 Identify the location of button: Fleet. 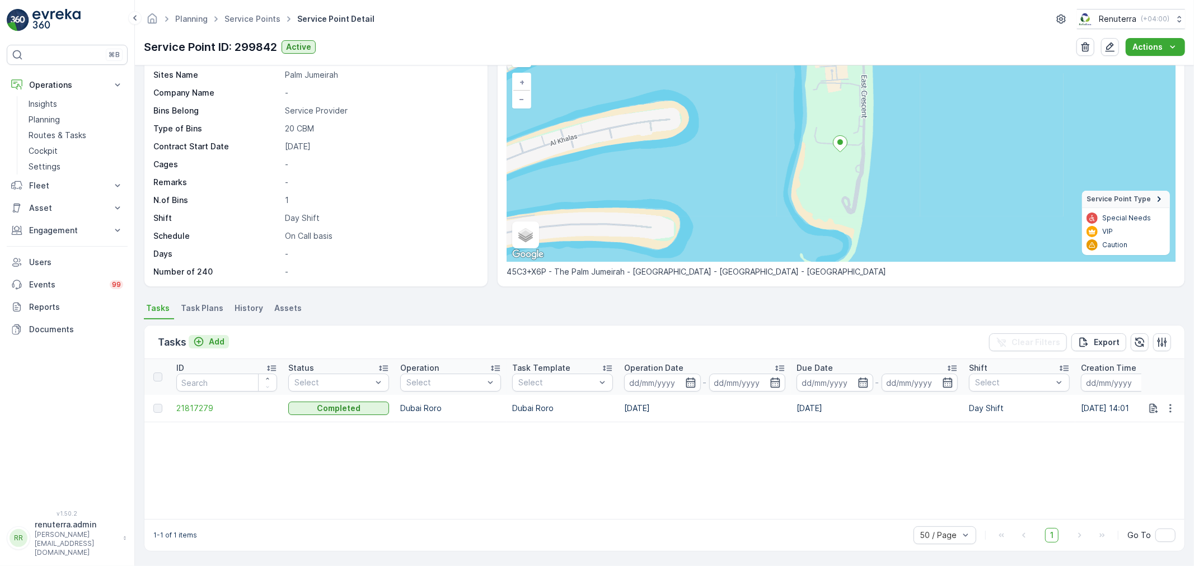
(67, 186).